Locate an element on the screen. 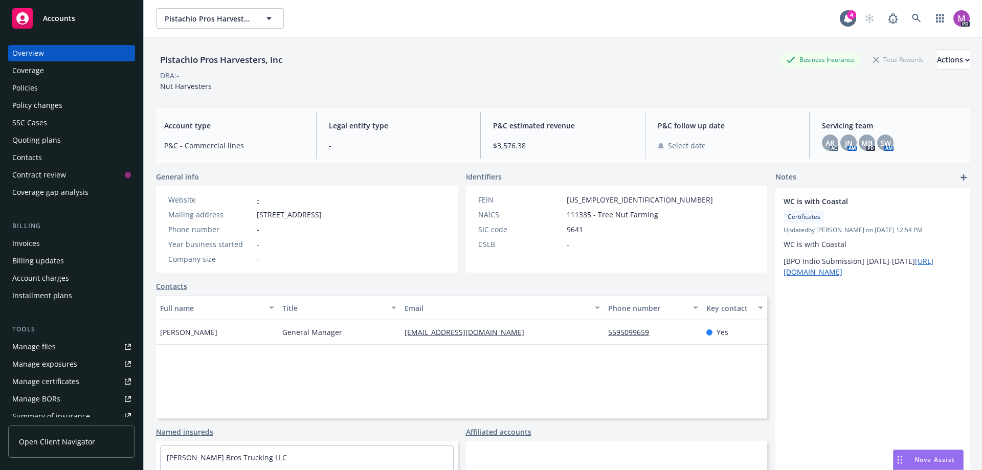 The height and width of the screenshot is (470, 982). div: Contract review is located at coordinates (39, 175).